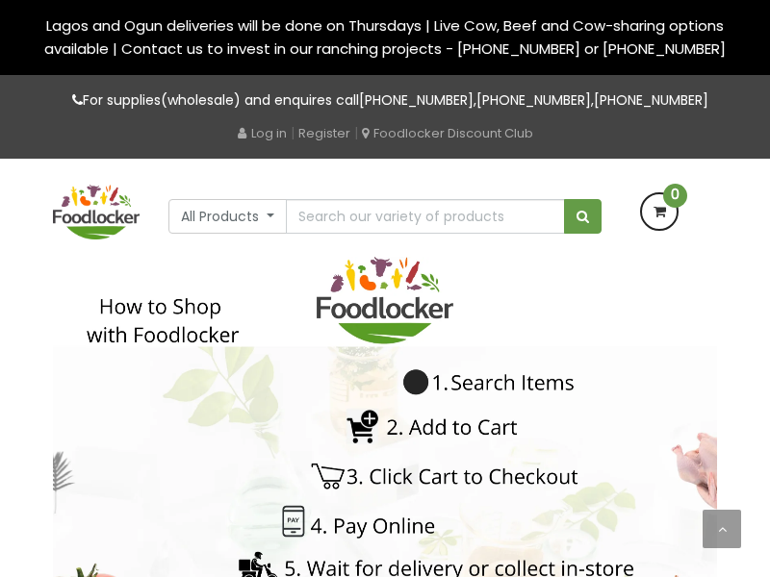 The image size is (770, 577). Describe the element at coordinates (447, 133) in the screenshot. I see `a: Foodlocker Discount Club` at that location.